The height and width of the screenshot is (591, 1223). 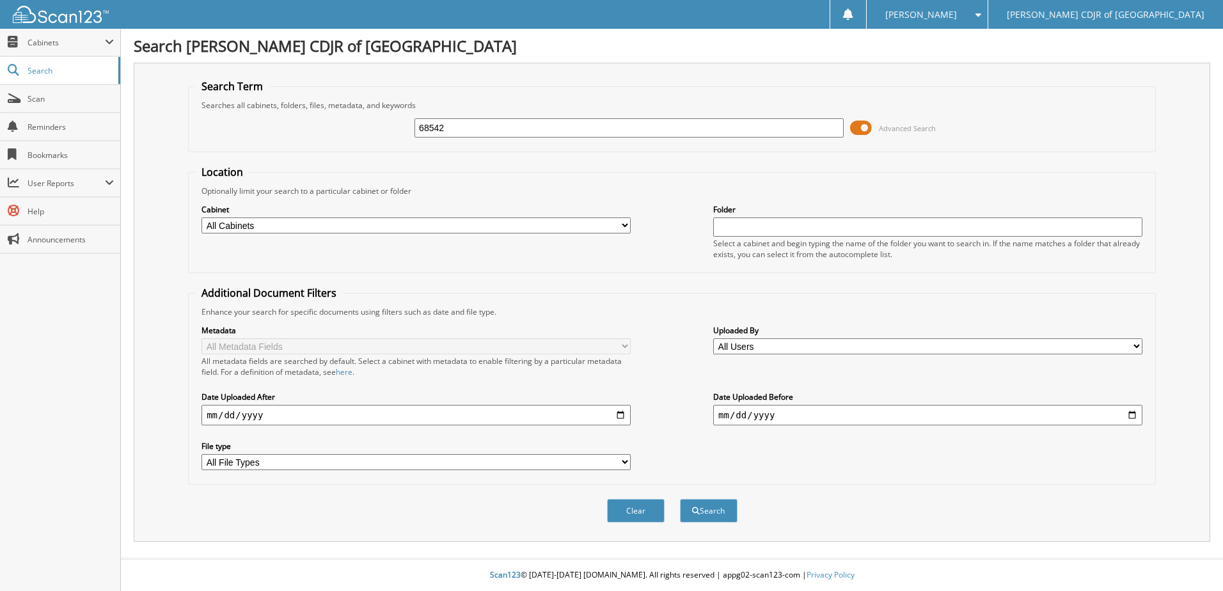 What do you see at coordinates (70, 70) in the screenshot?
I see `span: Search` at bounding box center [70, 70].